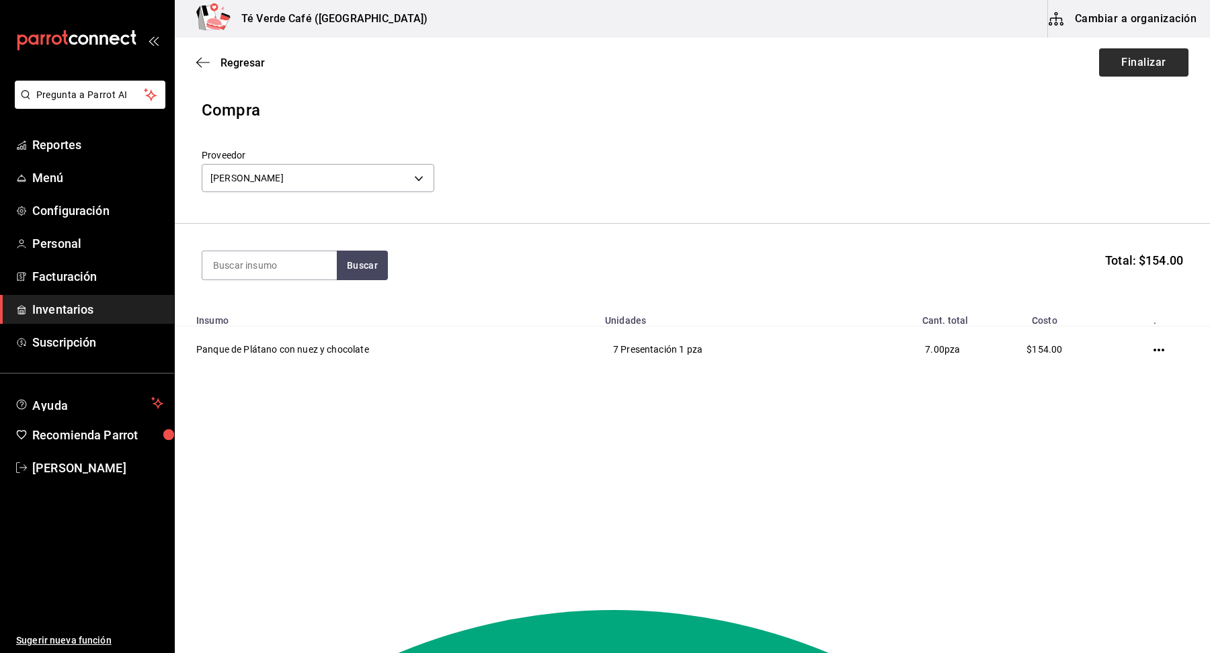  Describe the element at coordinates (89, 403) in the screenshot. I see `span: Ayuda` at that location.